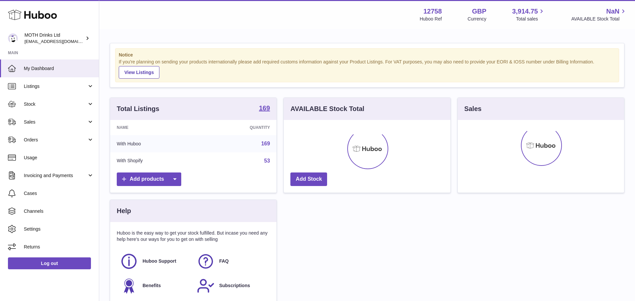 The width and height of the screenshot is (635, 301). What do you see at coordinates (232, 286) in the screenshot?
I see `a: Subscriptions` at bounding box center [232, 286].